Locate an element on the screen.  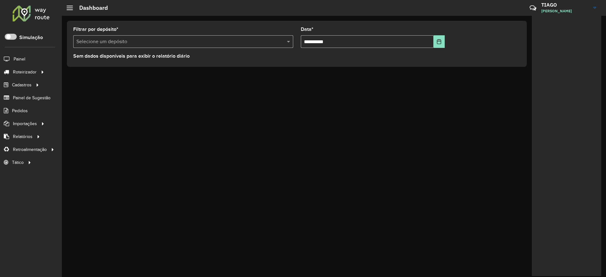
a: Contato Rápido is located at coordinates (533, 8).